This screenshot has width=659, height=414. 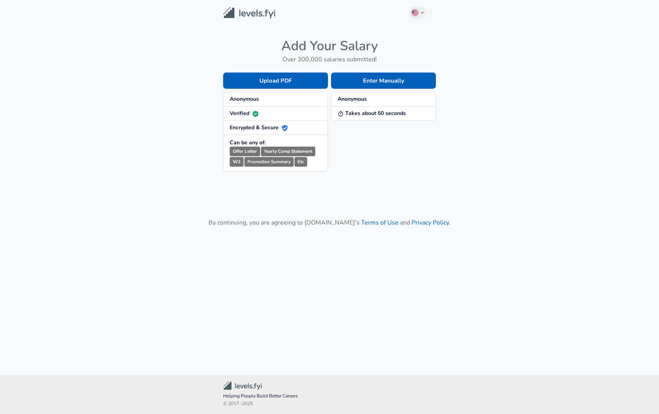 What do you see at coordinates (237, 162) in the screenshot?
I see `small: W2` at bounding box center [237, 162].